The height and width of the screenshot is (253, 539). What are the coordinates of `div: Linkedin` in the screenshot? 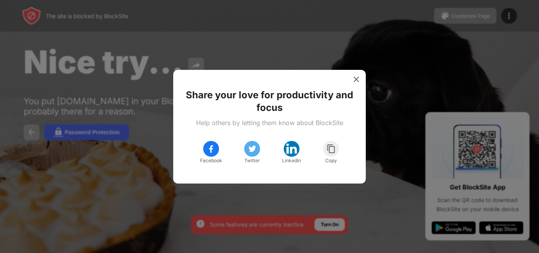 It's located at (292, 161).